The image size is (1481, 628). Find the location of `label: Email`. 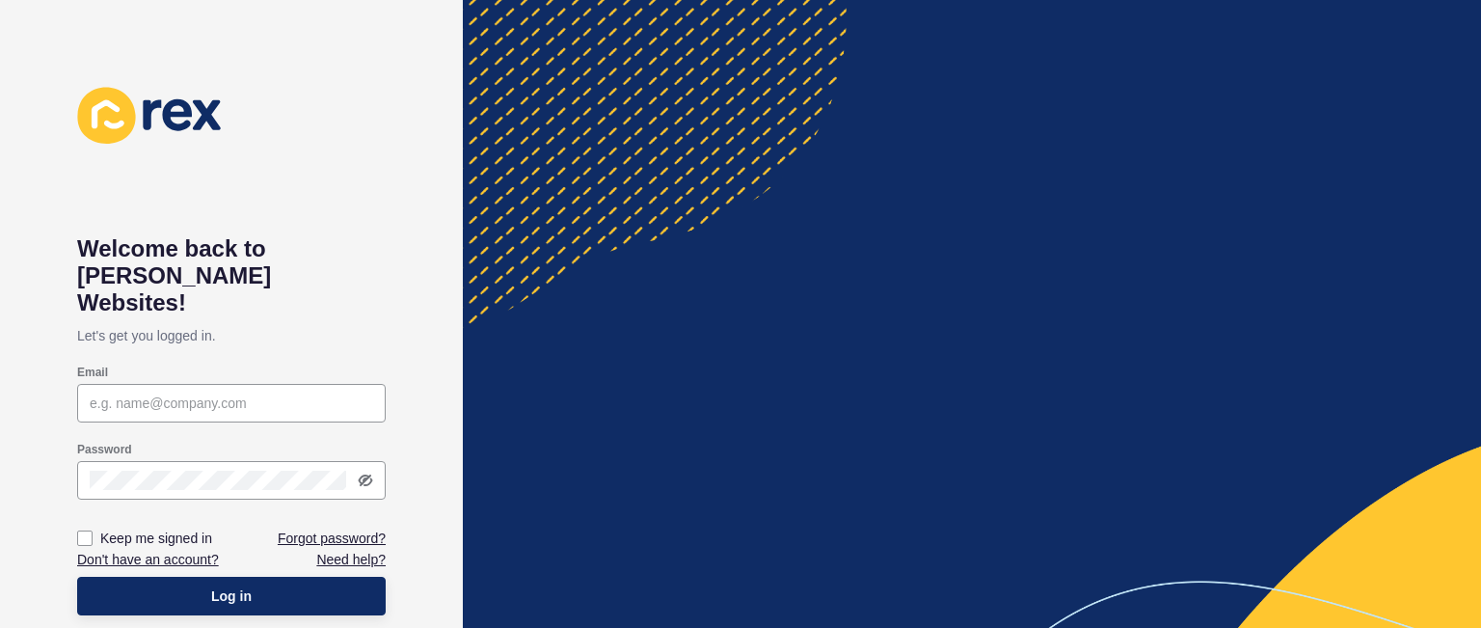

label: Email is located at coordinates (93, 372).